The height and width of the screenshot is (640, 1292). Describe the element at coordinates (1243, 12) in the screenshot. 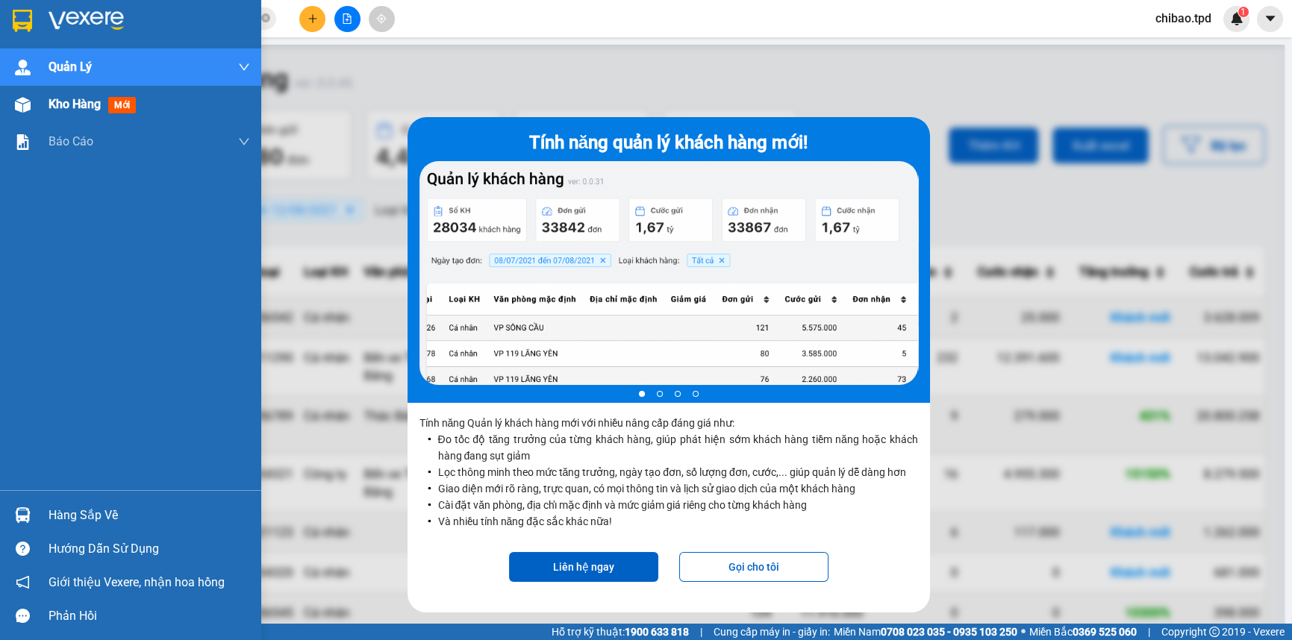

I see `sup: 1` at that location.